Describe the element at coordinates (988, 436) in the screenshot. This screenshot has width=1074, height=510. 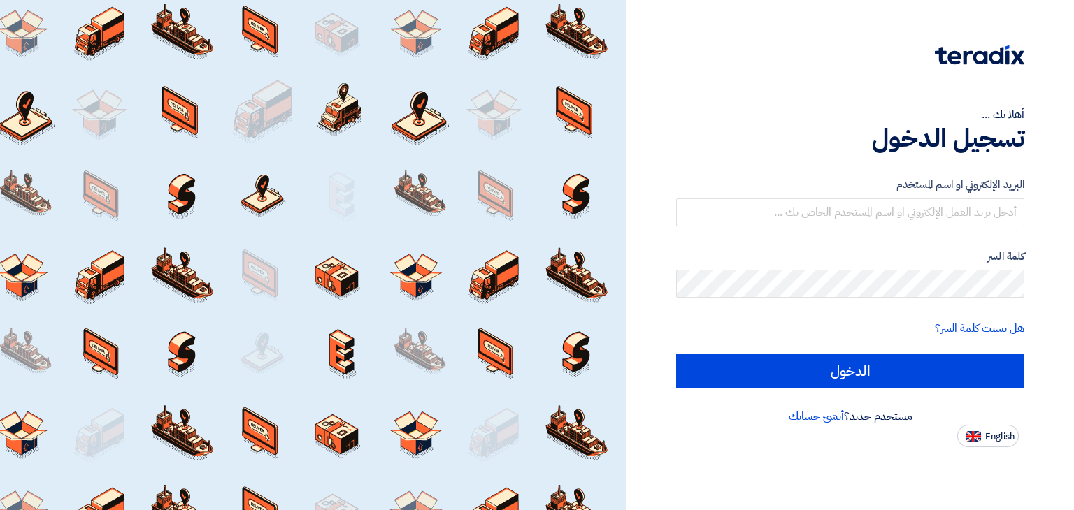
I see `button: English` at that location.